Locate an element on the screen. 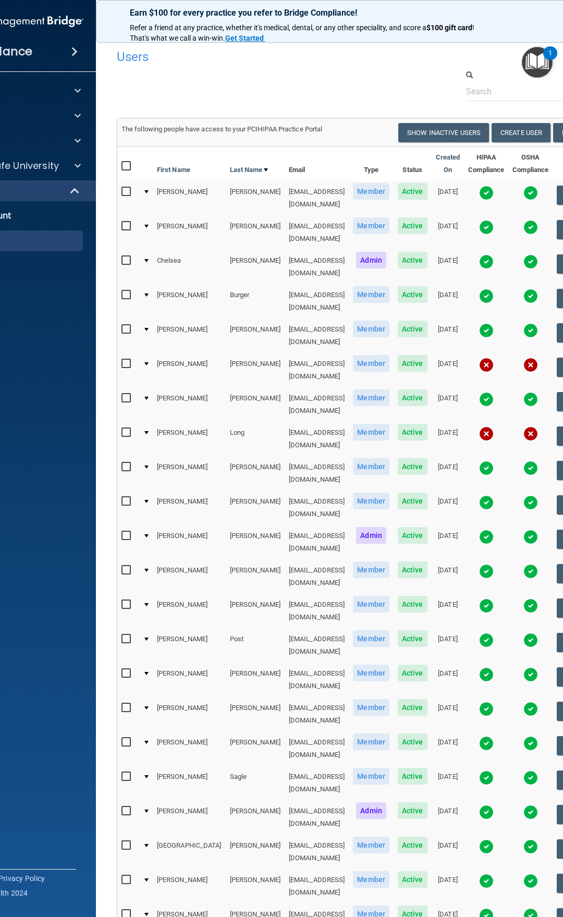 The width and height of the screenshot is (563, 917). a: First Name is located at coordinates (174, 170).